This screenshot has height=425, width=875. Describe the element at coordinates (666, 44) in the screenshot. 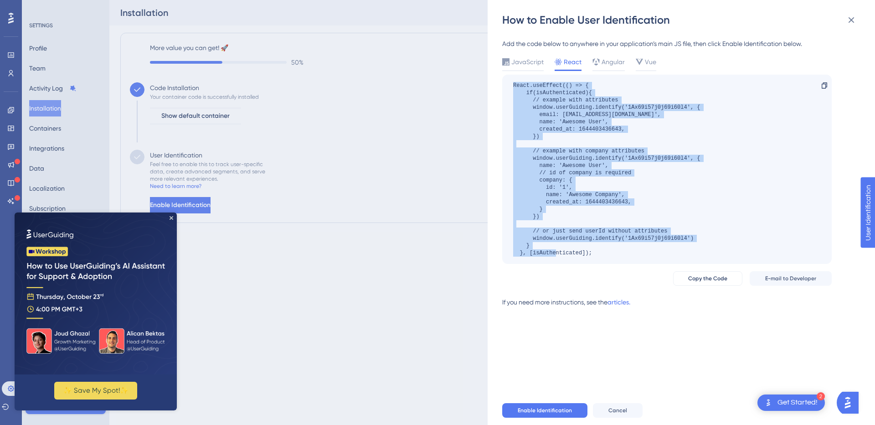

I see `div: Add the code below to anywhere in your application’s main JS file, then click Enable Identificati...` at that location.